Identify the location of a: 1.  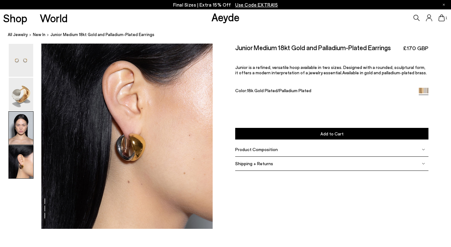
(442, 18).